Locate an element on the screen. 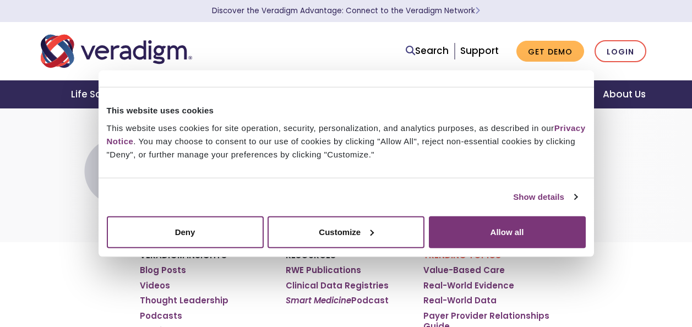 This screenshot has width=692, height=327. a: Life Sciences is located at coordinates (104, 94).